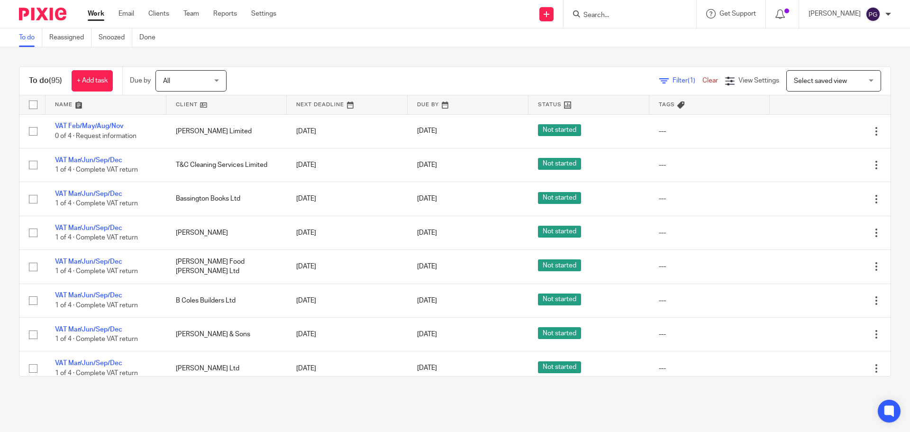  Describe the element at coordinates (710, 81) in the screenshot. I see `a: Clear` at that location.